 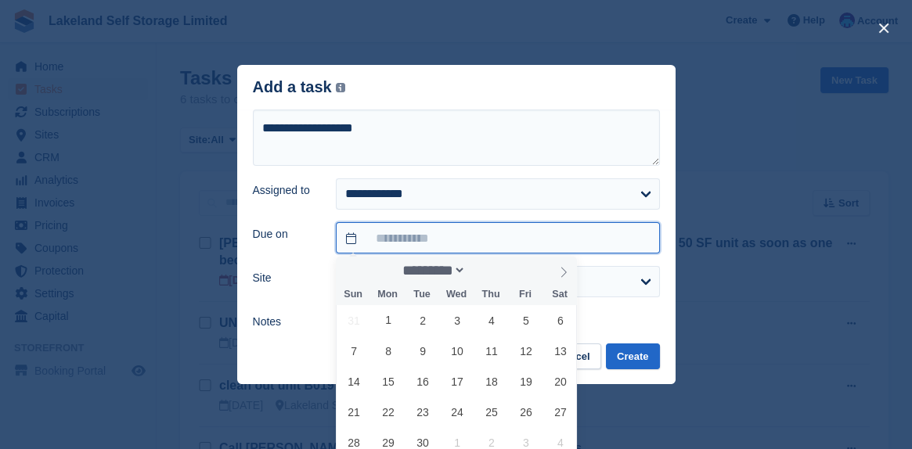 What do you see at coordinates (560, 412) in the screenshot?
I see `span: September 27, 2025` at bounding box center [560, 412].